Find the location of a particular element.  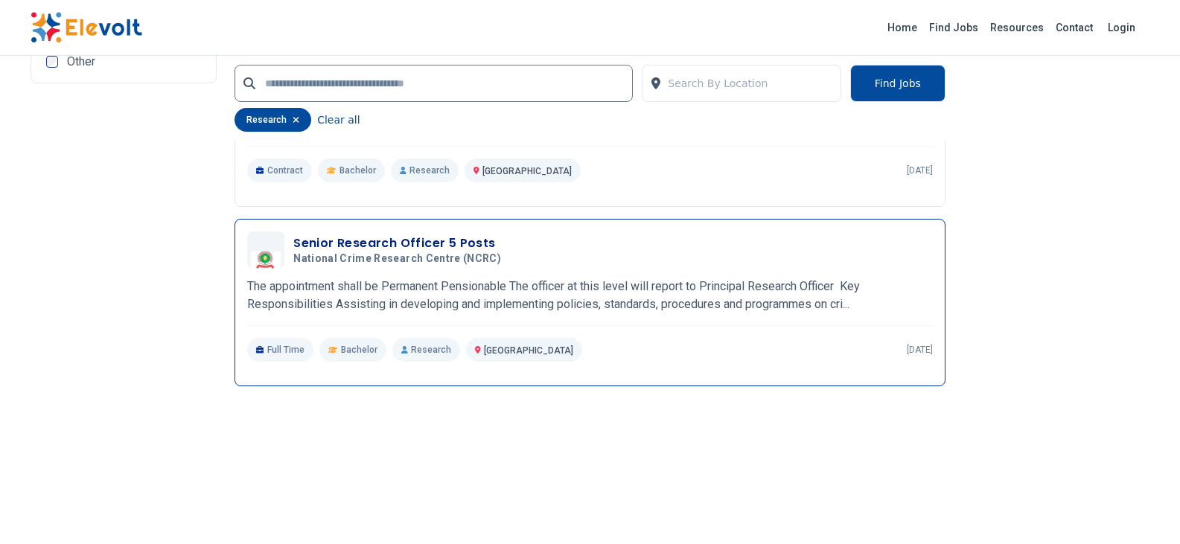

a: National Crime Research Centre (NCRC)Senior Research Officer 5 PostsNational Crime Research Centr... is located at coordinates (589, 296).